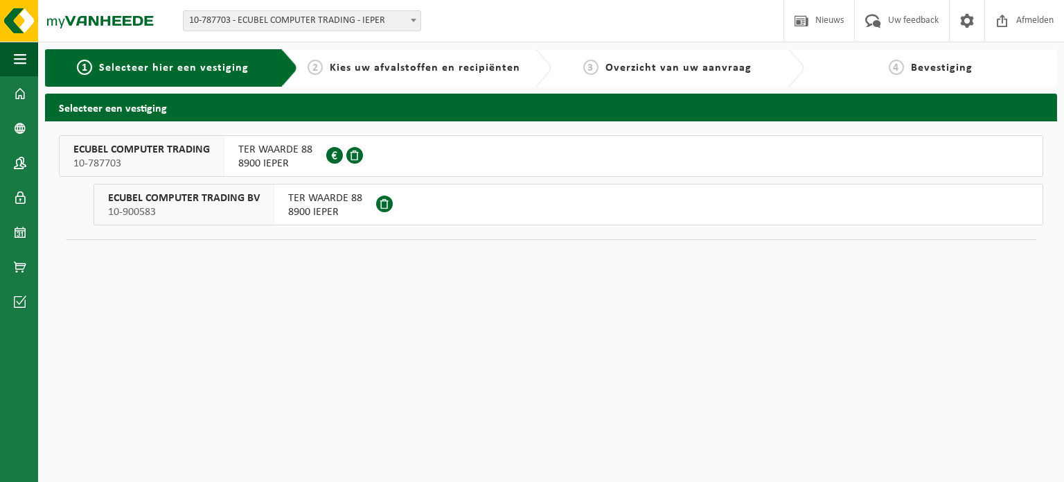 The image size is (1064, 482). What do you see at coordinates (678, 68) in the screenshot?
I see `span: Overzicht van uw aanvraag` at bounding box center [678, 68].